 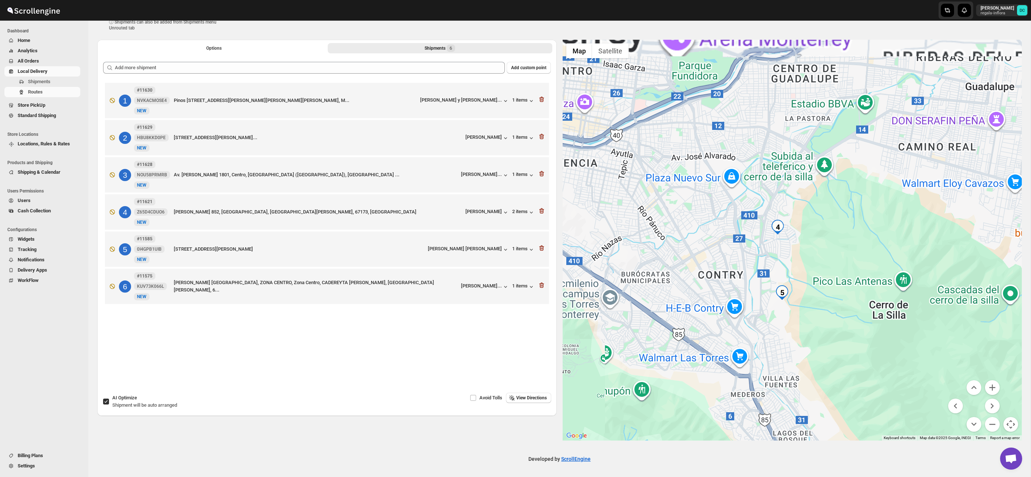 I want to click on button: Zoom out, so click(x=992, y=424).